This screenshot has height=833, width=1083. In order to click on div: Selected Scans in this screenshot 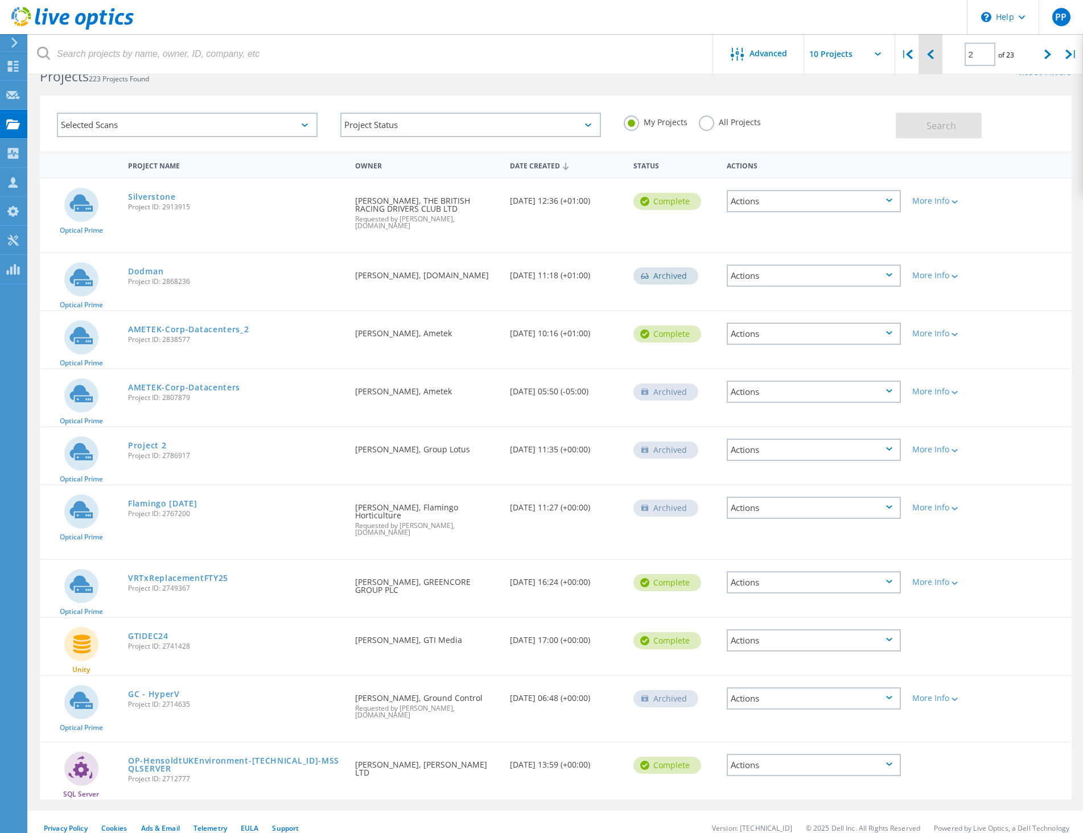, I will do `click(187, 125)`.